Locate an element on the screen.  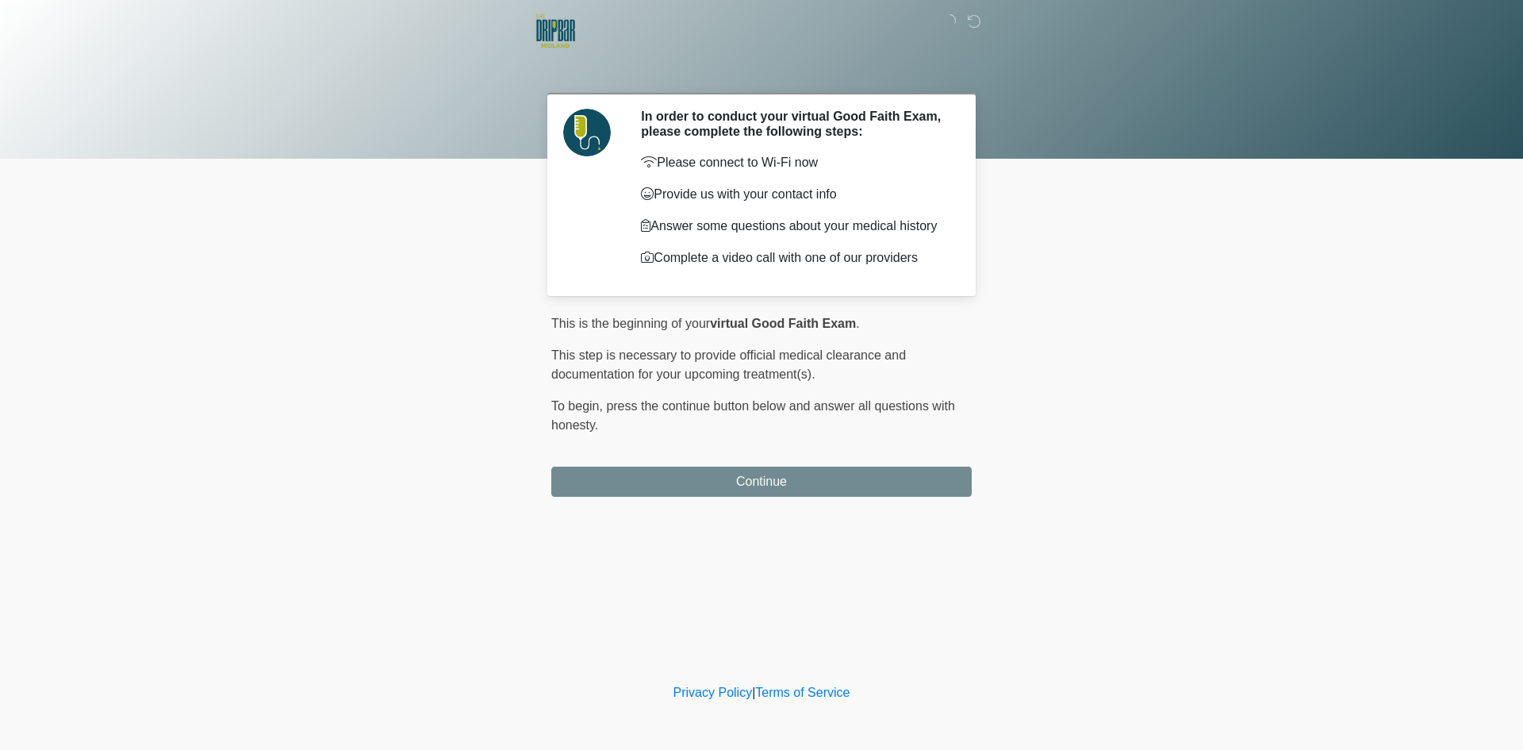
strong: virtual Good Faith Exam is located at coordinates (783, 323).